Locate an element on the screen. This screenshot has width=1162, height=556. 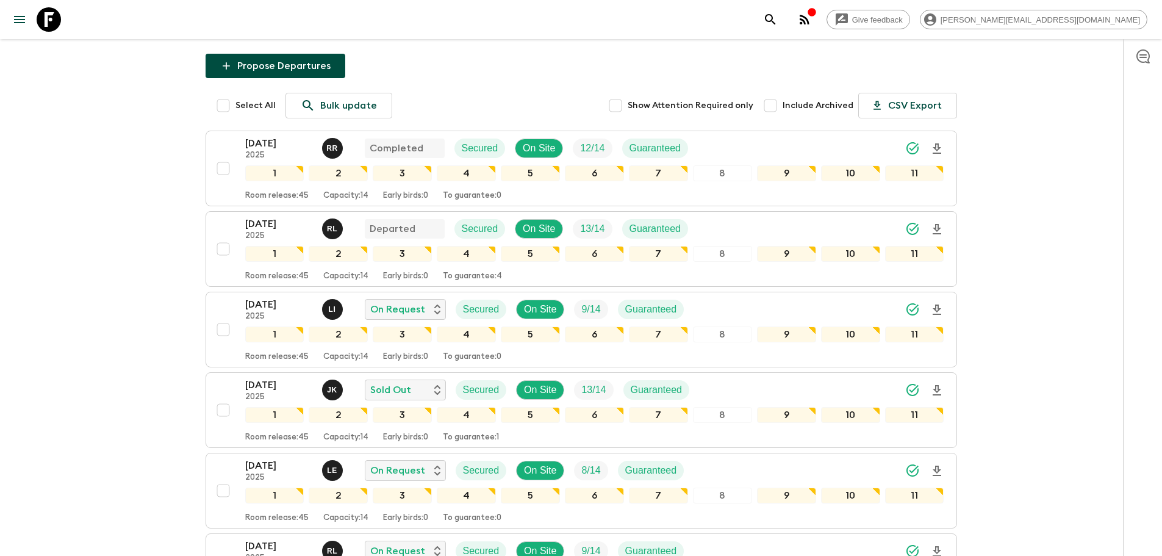
p: Sold Out is located at coordinates (390, 390).